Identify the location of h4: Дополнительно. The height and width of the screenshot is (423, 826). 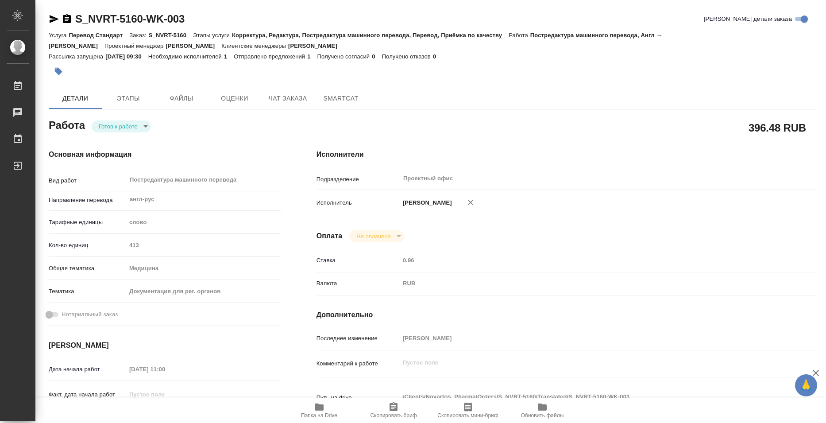
(566, 315).